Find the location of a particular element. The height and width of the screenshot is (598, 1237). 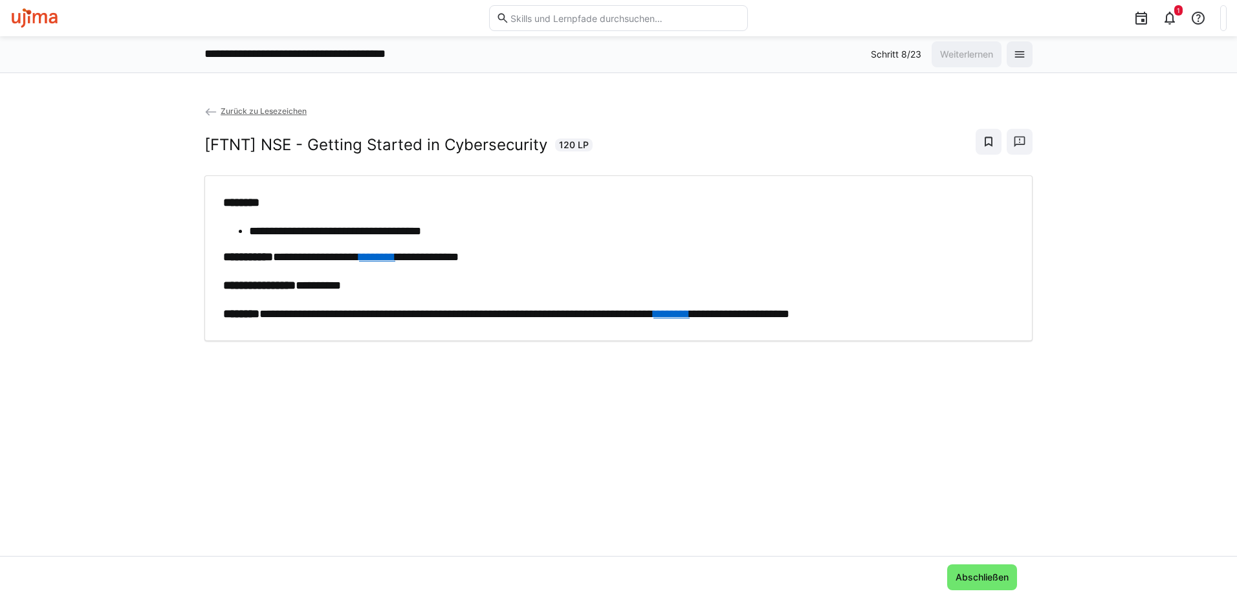

p: Schritt 8/23 is located at coordinates (896, 54).